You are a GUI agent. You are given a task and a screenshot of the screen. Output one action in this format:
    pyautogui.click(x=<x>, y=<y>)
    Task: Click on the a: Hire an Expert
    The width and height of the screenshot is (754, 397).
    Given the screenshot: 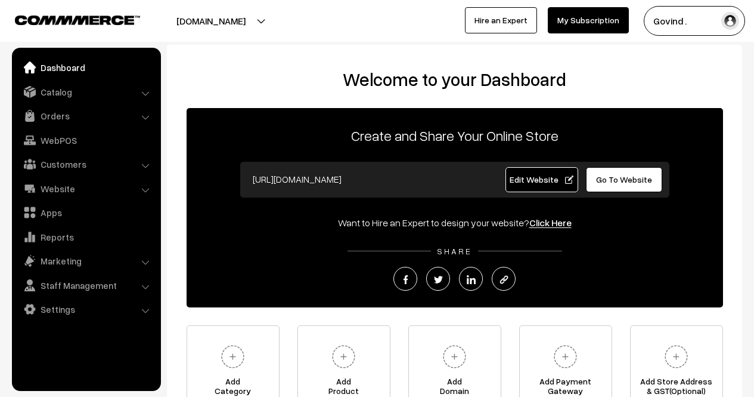 What is the action you would take?
    pyautogui.click(x=501, y=20)
    